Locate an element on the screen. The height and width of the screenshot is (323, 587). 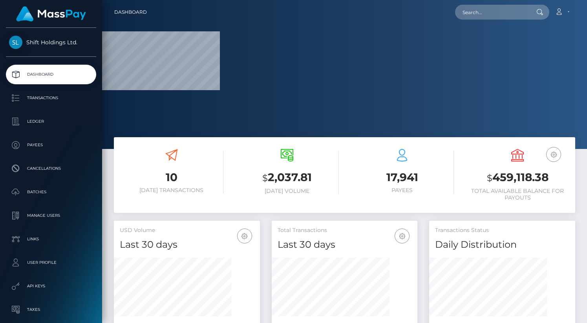
span: Shift Holdings Ltd. is located at coordinates (51, 42).